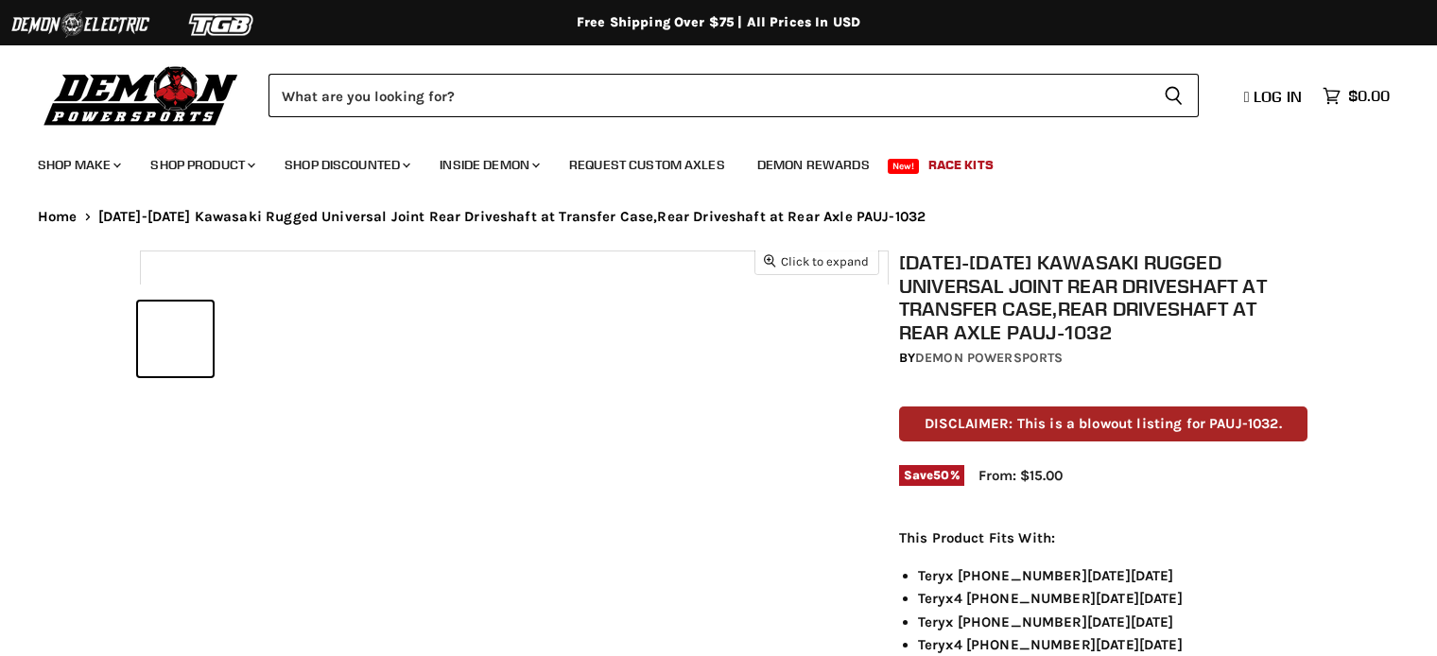  What do you see at coordinates (961, 165) in the screenshot?
I see `a: Race Kits` at bounding box center [961, 165].